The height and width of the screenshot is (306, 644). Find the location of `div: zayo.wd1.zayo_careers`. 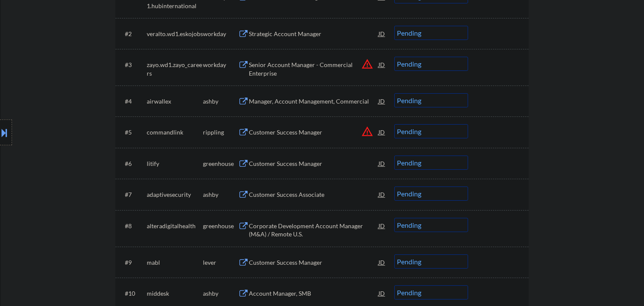

div: zayo.wd1.zayo_careers is located at coordinates (175, 69).